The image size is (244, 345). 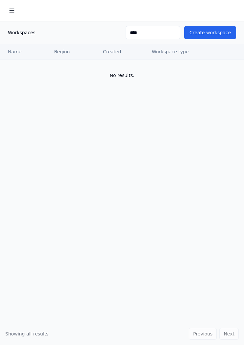 What do you see at coordinates (27, 334) in the screenshot?
I see `span: Showing all results` at bounding box center [27, 334].